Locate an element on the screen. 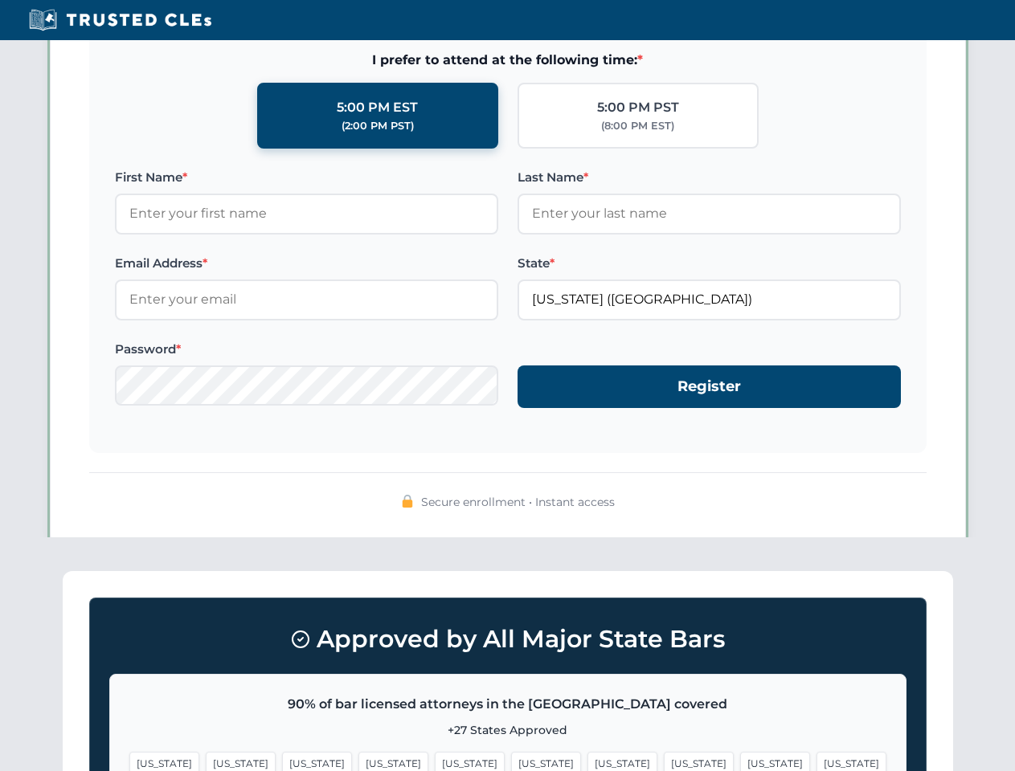  label: Password is located at coordinates (306, 349).